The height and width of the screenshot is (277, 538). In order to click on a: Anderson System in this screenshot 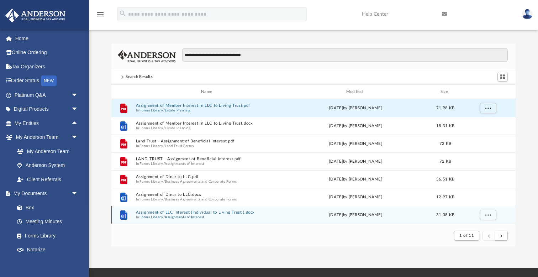, I will do `click(48, 165)`.